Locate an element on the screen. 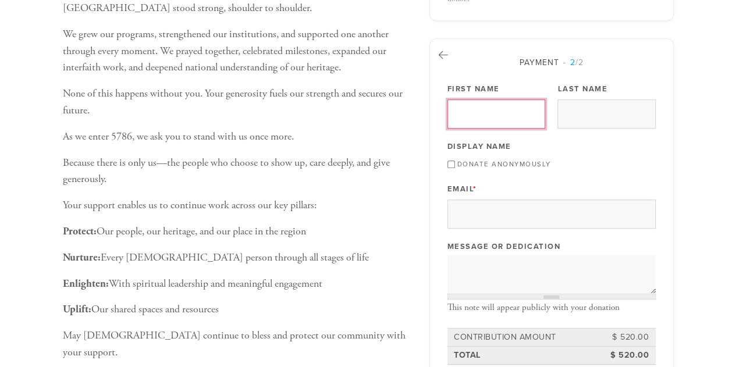 This screenshot has width=736, height=367. td: Total is located at coordinates (525, 355).